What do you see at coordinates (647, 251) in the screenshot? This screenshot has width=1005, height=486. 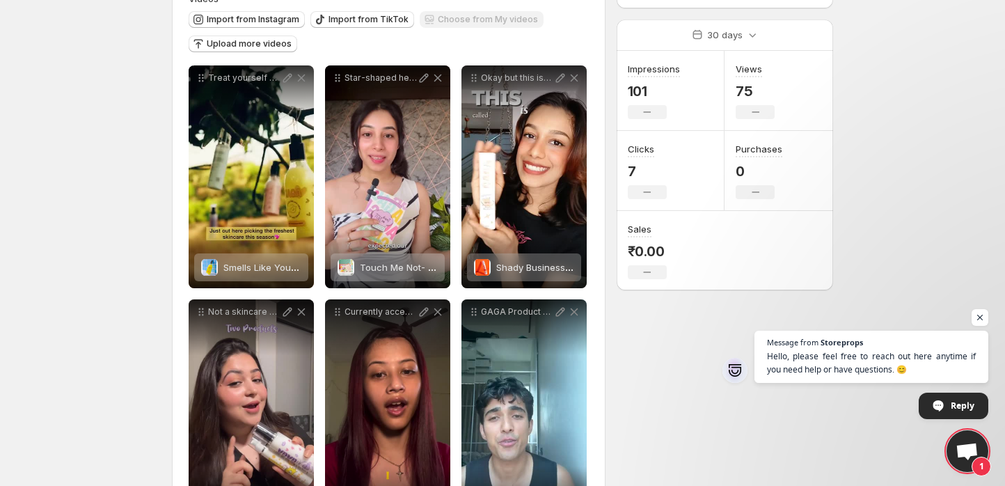 I see `p: ₹0.00` at bounding box center [647, 251].